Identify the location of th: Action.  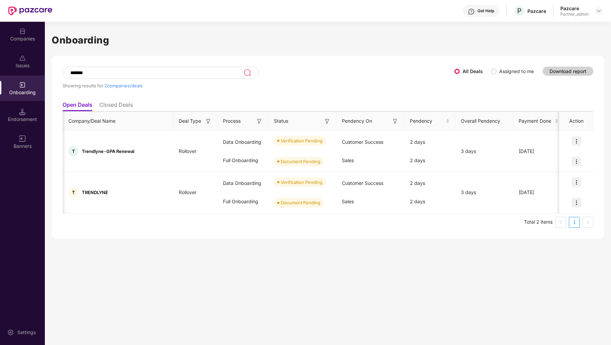
(576, 121).